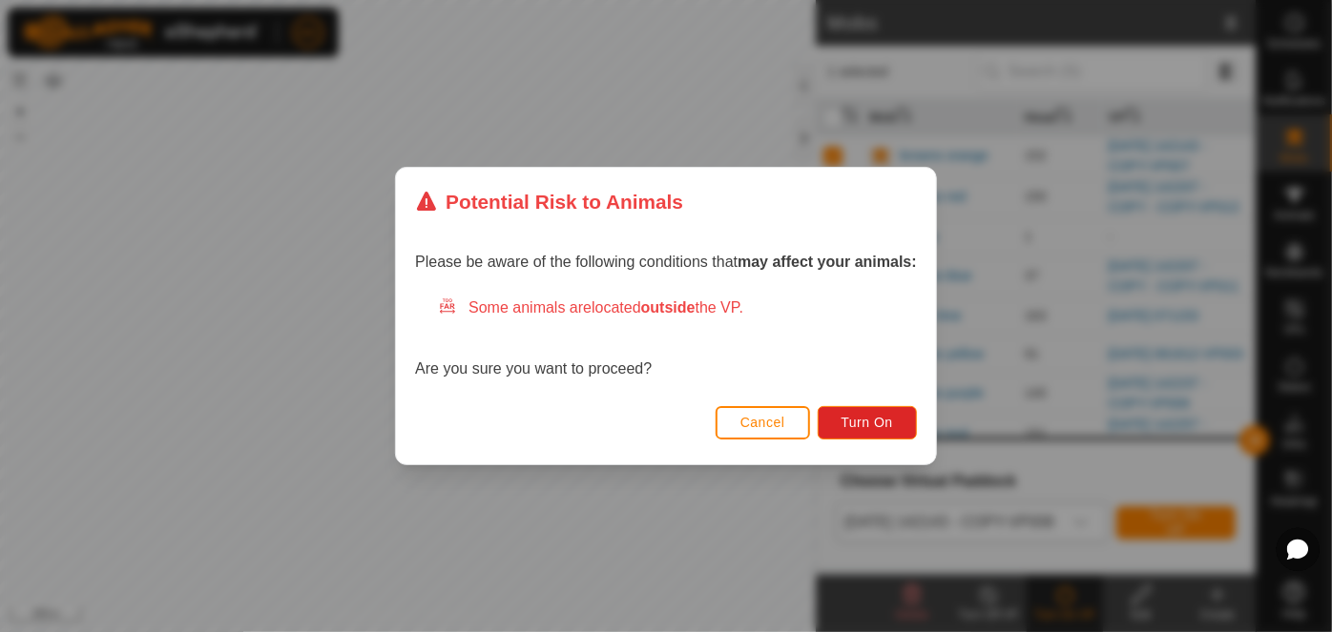 Image resolution: width=1332 pixels, height=632 pixels. What do you see at coordinates (827, 261) in the screenshot?
I see `strong: may affect your animals:` at bounding box center [827, 261].